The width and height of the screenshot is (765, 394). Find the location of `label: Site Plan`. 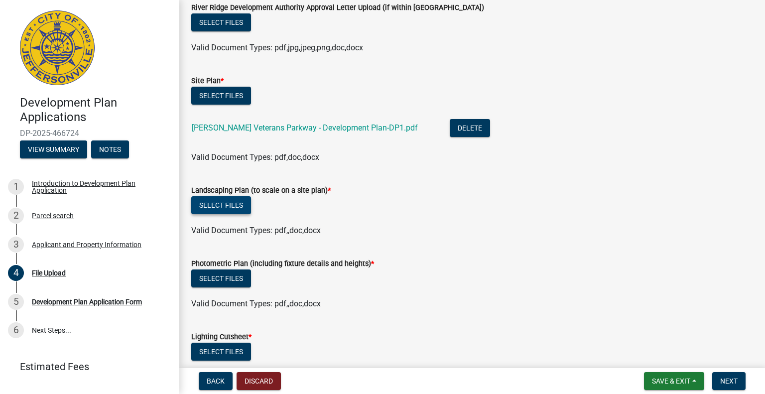

label: Site Plan is located at coordinates (207, 81).